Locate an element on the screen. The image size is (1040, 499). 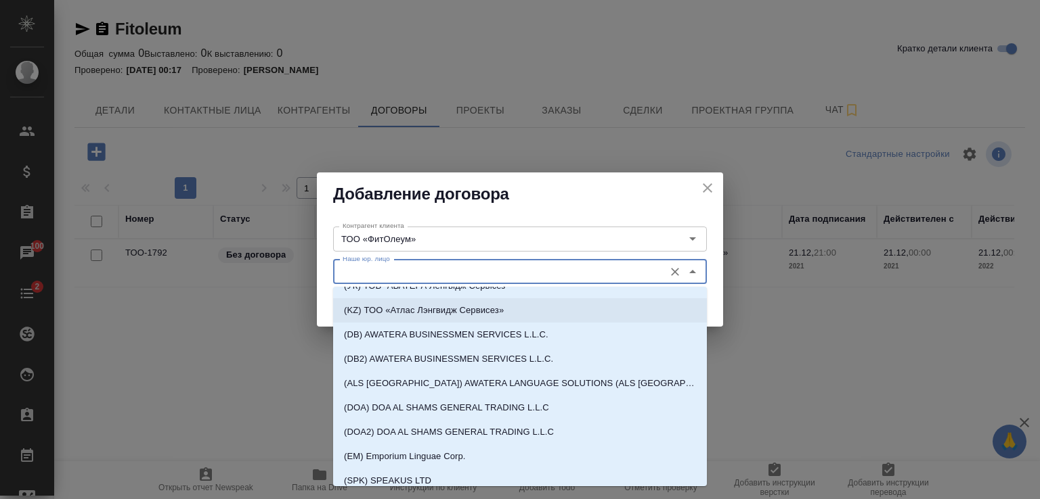
p: (EM) Emporium Linguae Corp. is located at coordinates (405, 457).